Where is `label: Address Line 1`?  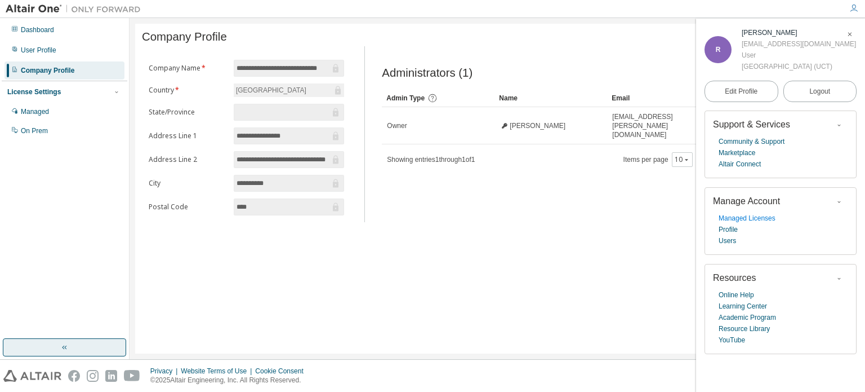 label: Address Line 1 is located at coordinates (188, 136).